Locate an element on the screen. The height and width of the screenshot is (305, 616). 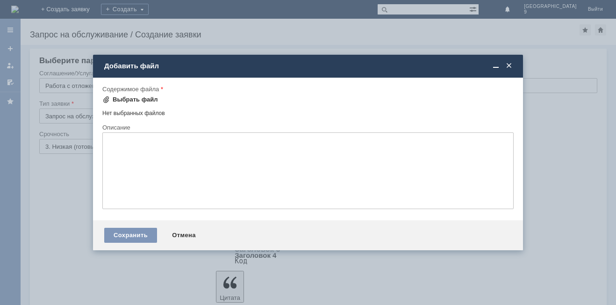
span: Закрыть is located at coordinates (509, 66).